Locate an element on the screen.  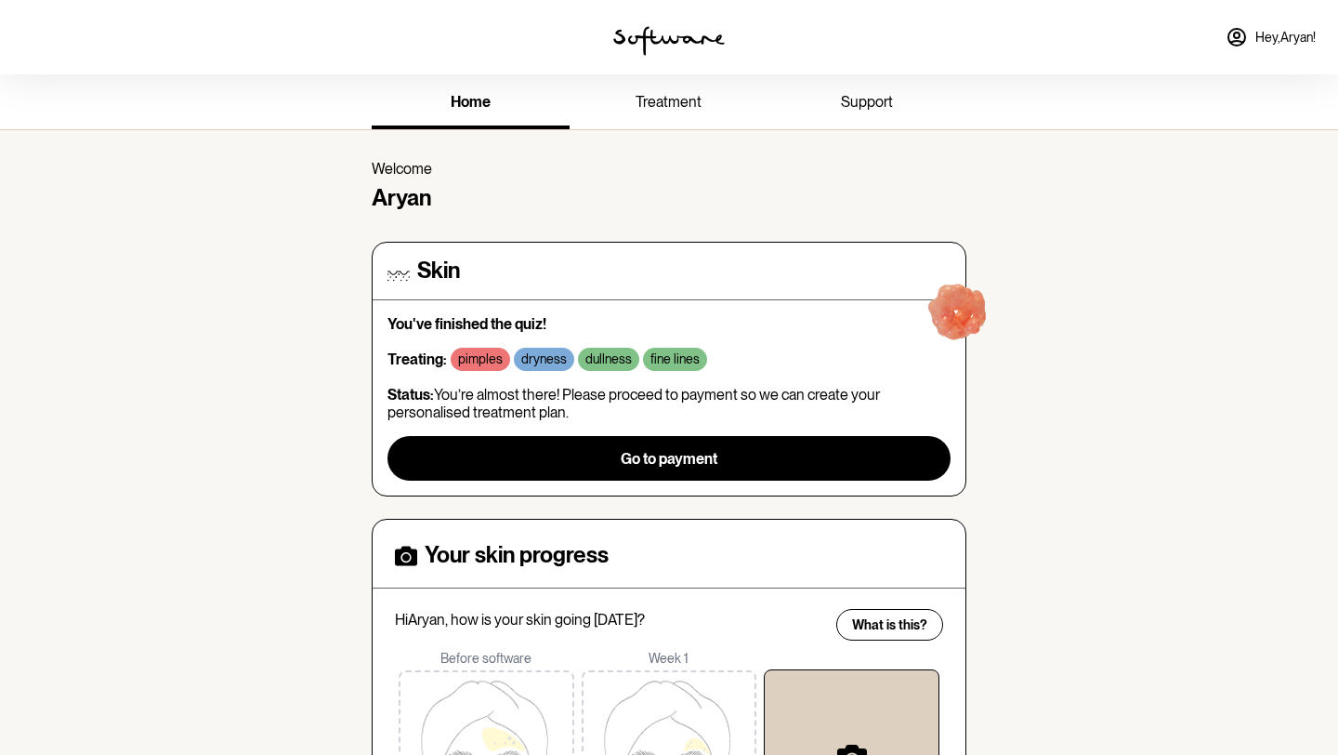
p: fine lines is located at coordinates (675, 359).